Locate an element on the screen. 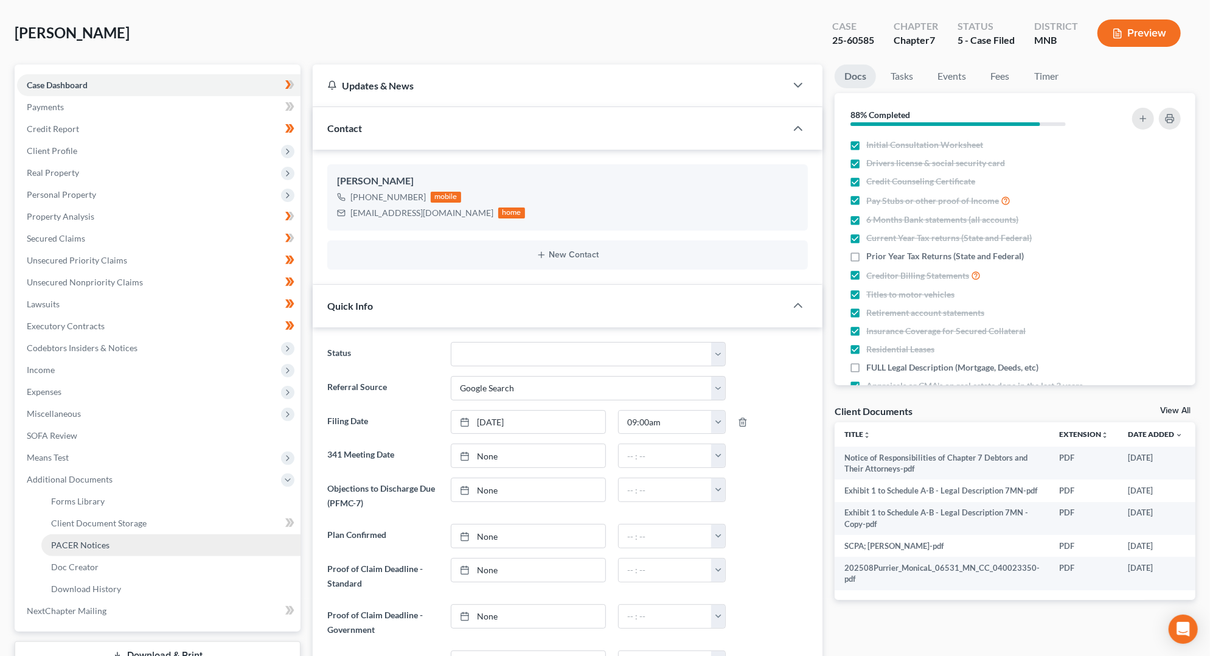  span: Creditor Billing Statements is located at coordinates (917, 276).